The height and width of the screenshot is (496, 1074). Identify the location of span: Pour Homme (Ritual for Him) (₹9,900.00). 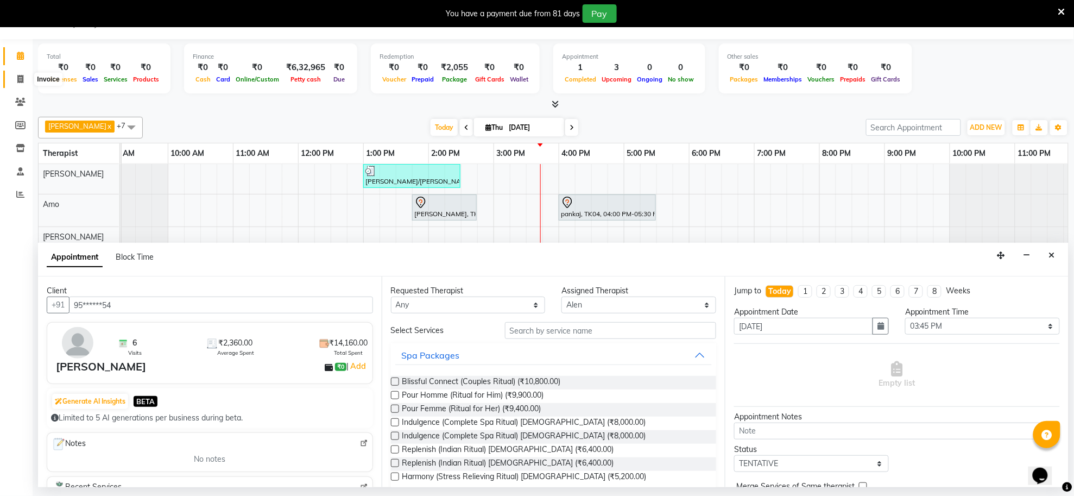
(473, 396).